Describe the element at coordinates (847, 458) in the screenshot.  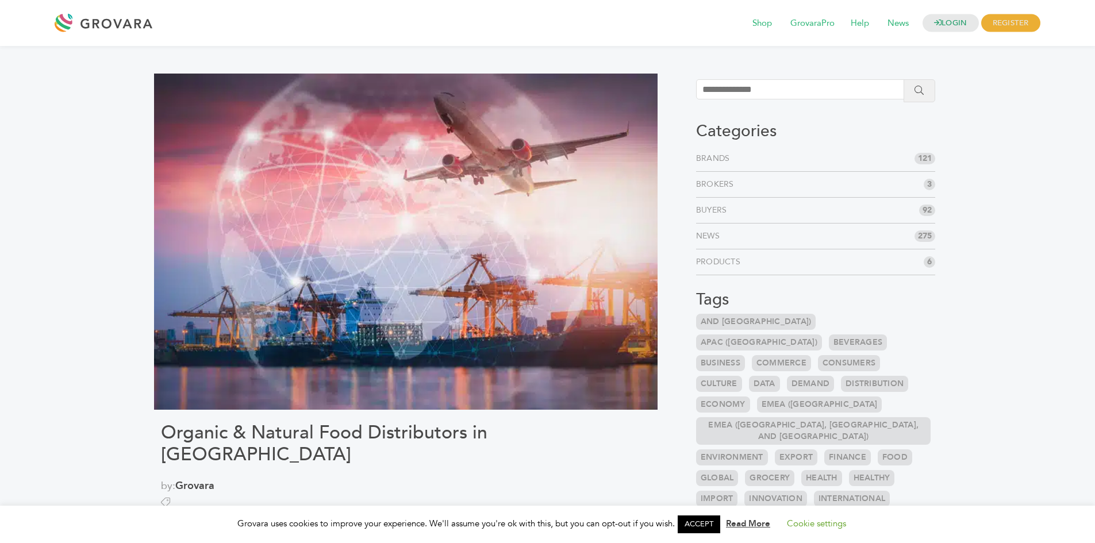
I see `a: Finance` at that location.